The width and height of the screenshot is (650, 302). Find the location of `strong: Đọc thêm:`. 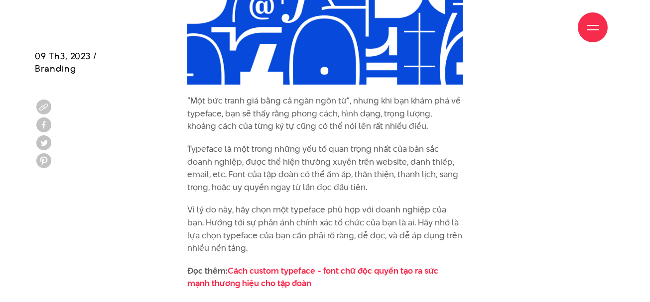

strong: Đọc thêm: is located at coordinates (313, 277).